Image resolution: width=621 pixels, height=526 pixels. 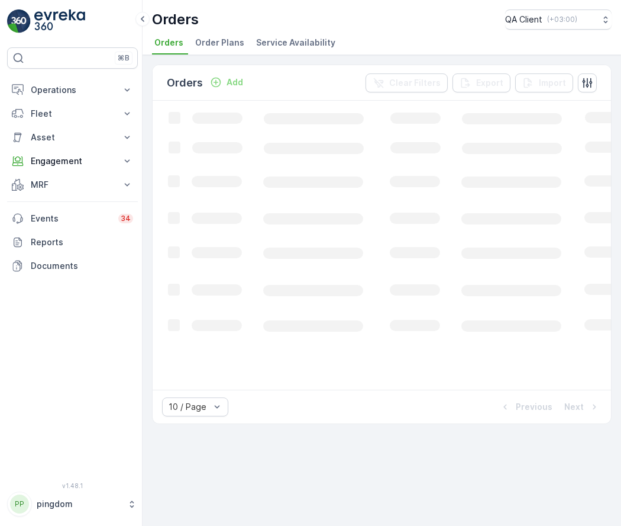 What do you see at coordinates (553, 83) in the screenshot?
I see `p: Import` at bounding box center [553, 83].